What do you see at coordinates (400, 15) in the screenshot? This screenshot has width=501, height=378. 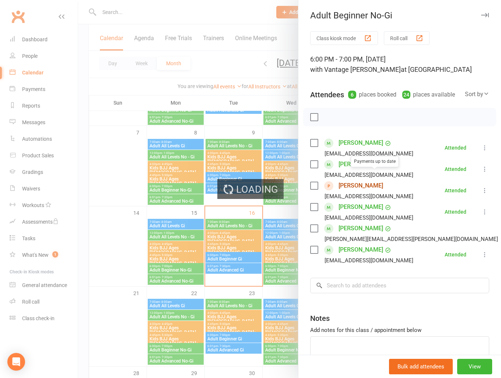 I see `div: Adult Beginner No-Gi` at bounding box center [400, 15].